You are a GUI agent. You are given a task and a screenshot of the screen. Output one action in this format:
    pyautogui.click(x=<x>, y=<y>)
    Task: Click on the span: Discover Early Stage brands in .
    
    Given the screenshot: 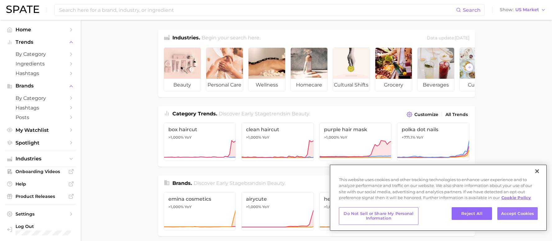 What is the action you would take?
    pyautogui.click(x=239, y=183)
    